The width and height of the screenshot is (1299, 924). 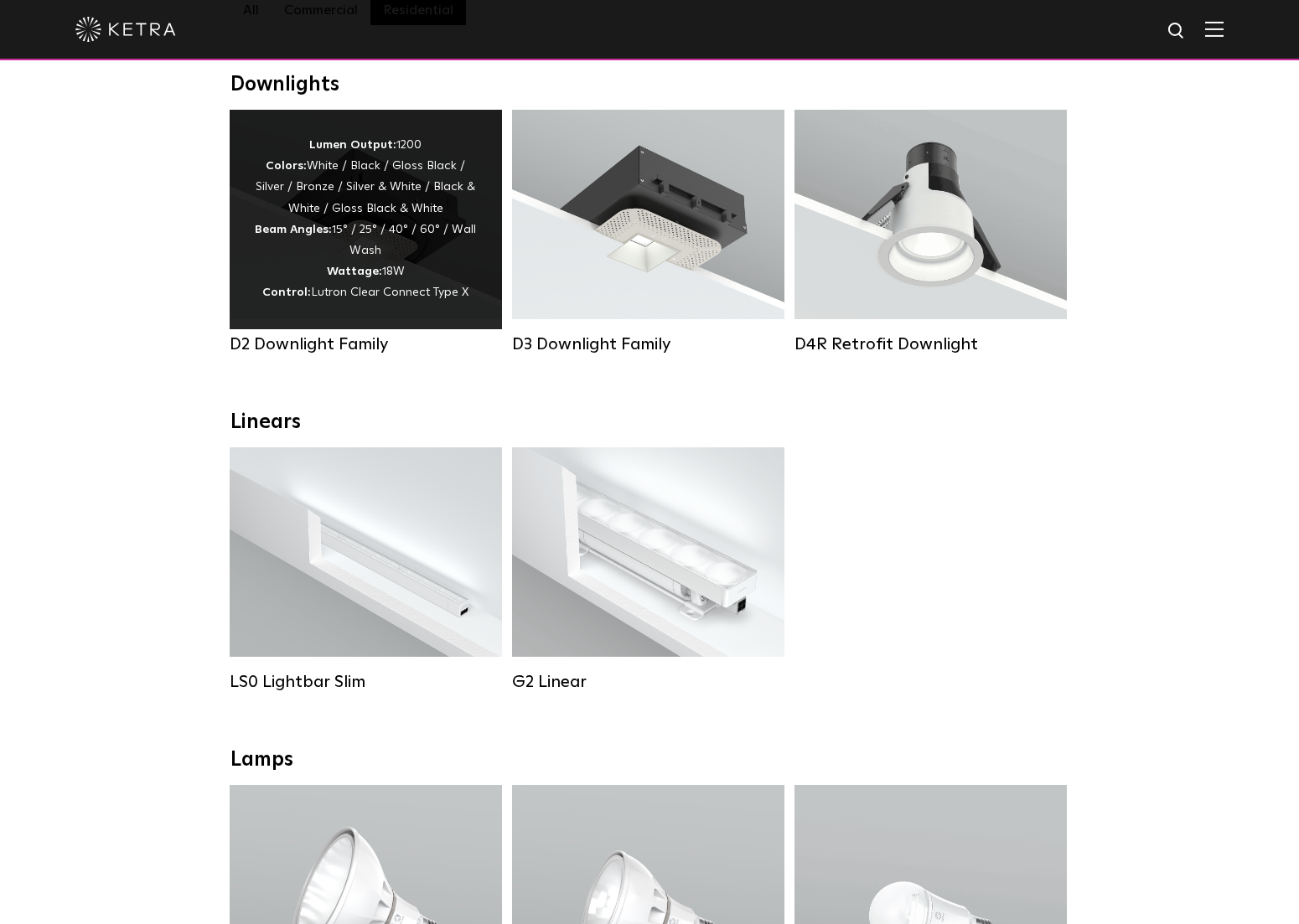 I want to click on a: D4R Retrofit Downlight Lumen Output:800Colors:White / BlackBeam Angles:15° / 25° / 40° / 60°Watta..., so click(x=930, y=232).